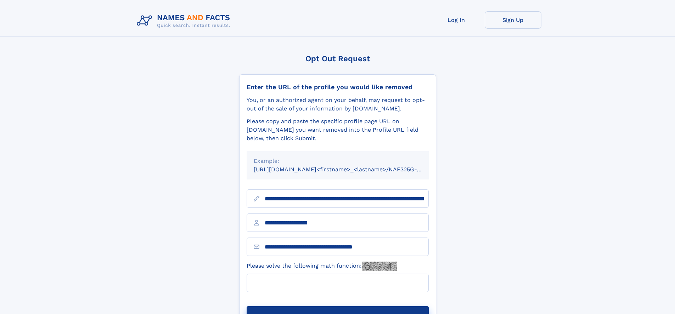 The height and width of the screenshot is (314, 675). What do you see at coordinates (337, 87) in the screenshot?
I see `div: Enter the URL of the profile you would like removed` at bounding box center [337, 87].